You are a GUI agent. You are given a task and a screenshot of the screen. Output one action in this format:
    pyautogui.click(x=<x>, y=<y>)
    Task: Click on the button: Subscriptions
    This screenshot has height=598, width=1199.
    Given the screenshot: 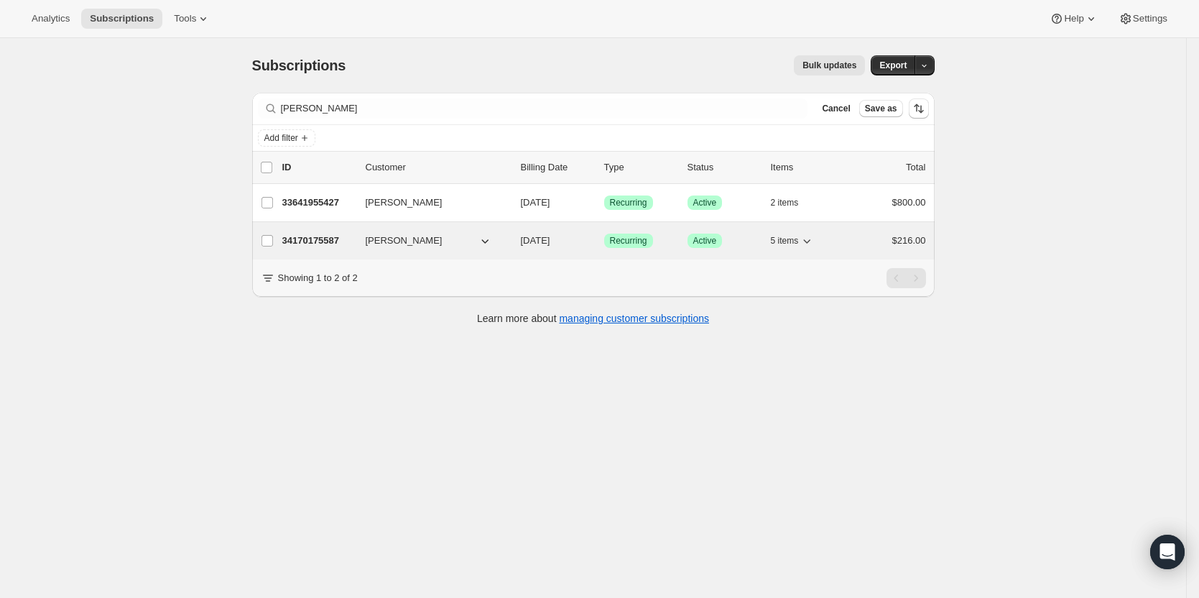 What is the action you would take?
    pyautogui.click(x=121, y=19)
    